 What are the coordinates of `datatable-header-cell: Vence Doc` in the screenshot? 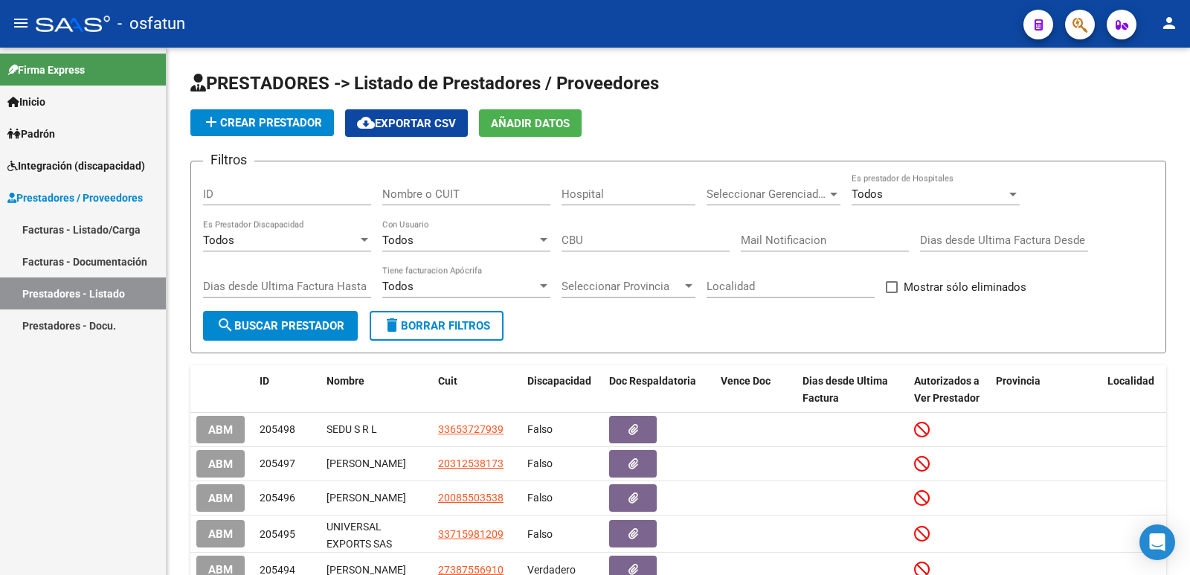 It's located at (756, 390).